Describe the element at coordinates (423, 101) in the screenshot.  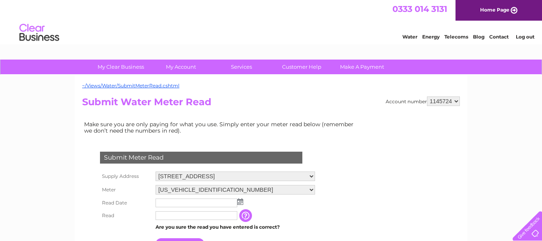
I see `div: Account number` at that location.